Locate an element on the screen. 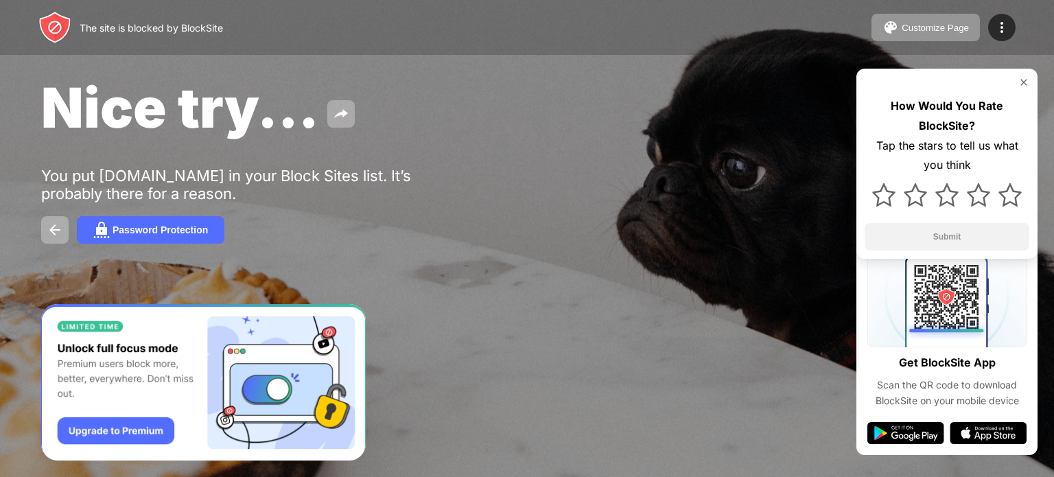 The height and width of the screenshot is (477, 1054). img: header-logo.svg is located at coordinates (55, 27).